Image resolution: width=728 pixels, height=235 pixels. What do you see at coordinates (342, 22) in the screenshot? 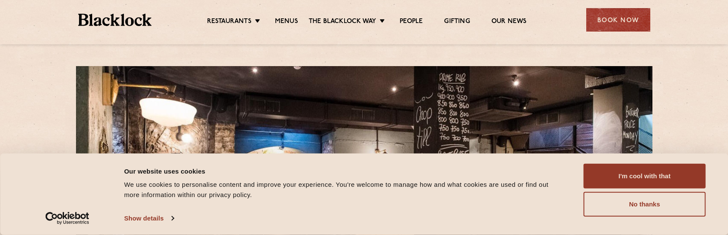
I see `a: The Blacklock Way` at bounding box center [342, 22].